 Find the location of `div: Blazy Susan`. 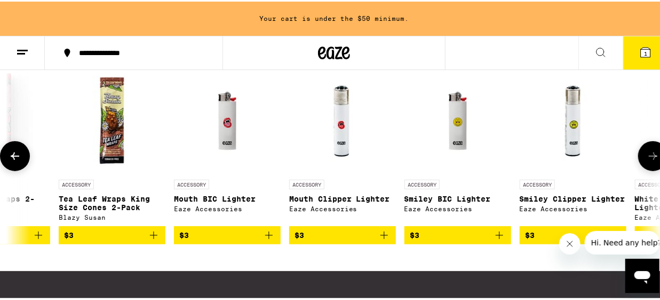

div: Blazy Susan is located at coordinates (112, 215).